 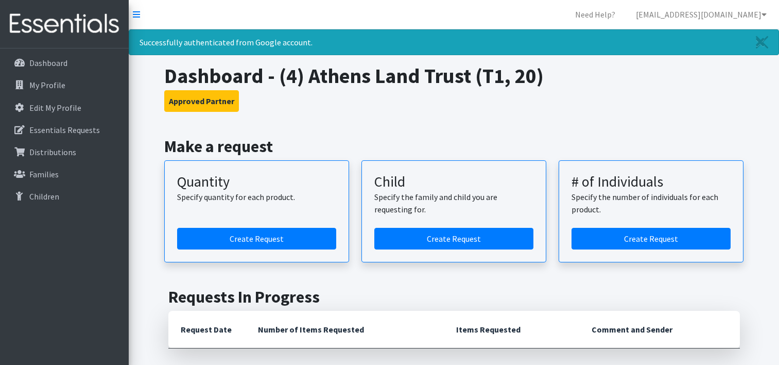 What do you see at coordinates (207, 329) in the screenshot?
I see `th: Request Date` at bounding box center [207, 329].